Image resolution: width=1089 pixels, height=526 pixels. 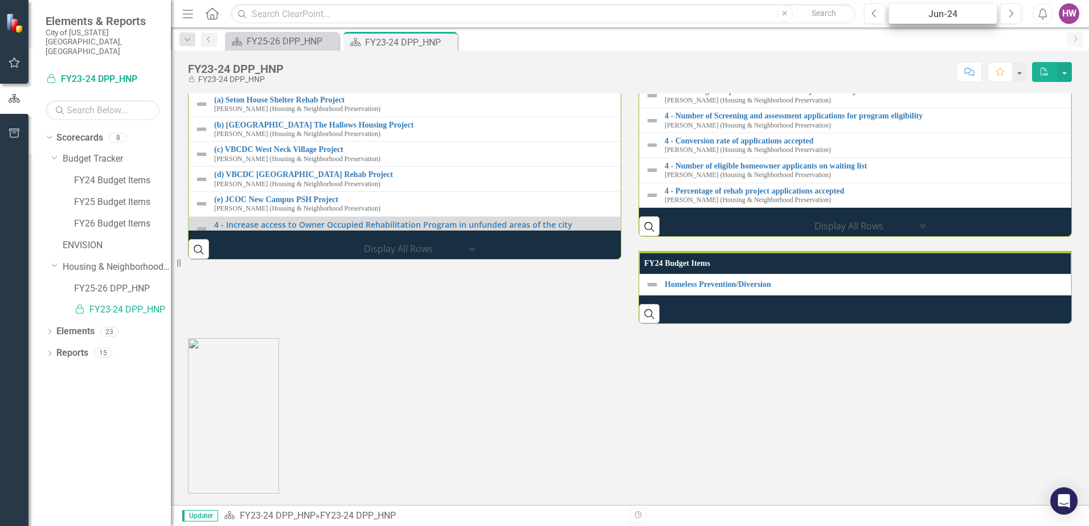 I want to click on span: Search, so click(x=824, y=13).